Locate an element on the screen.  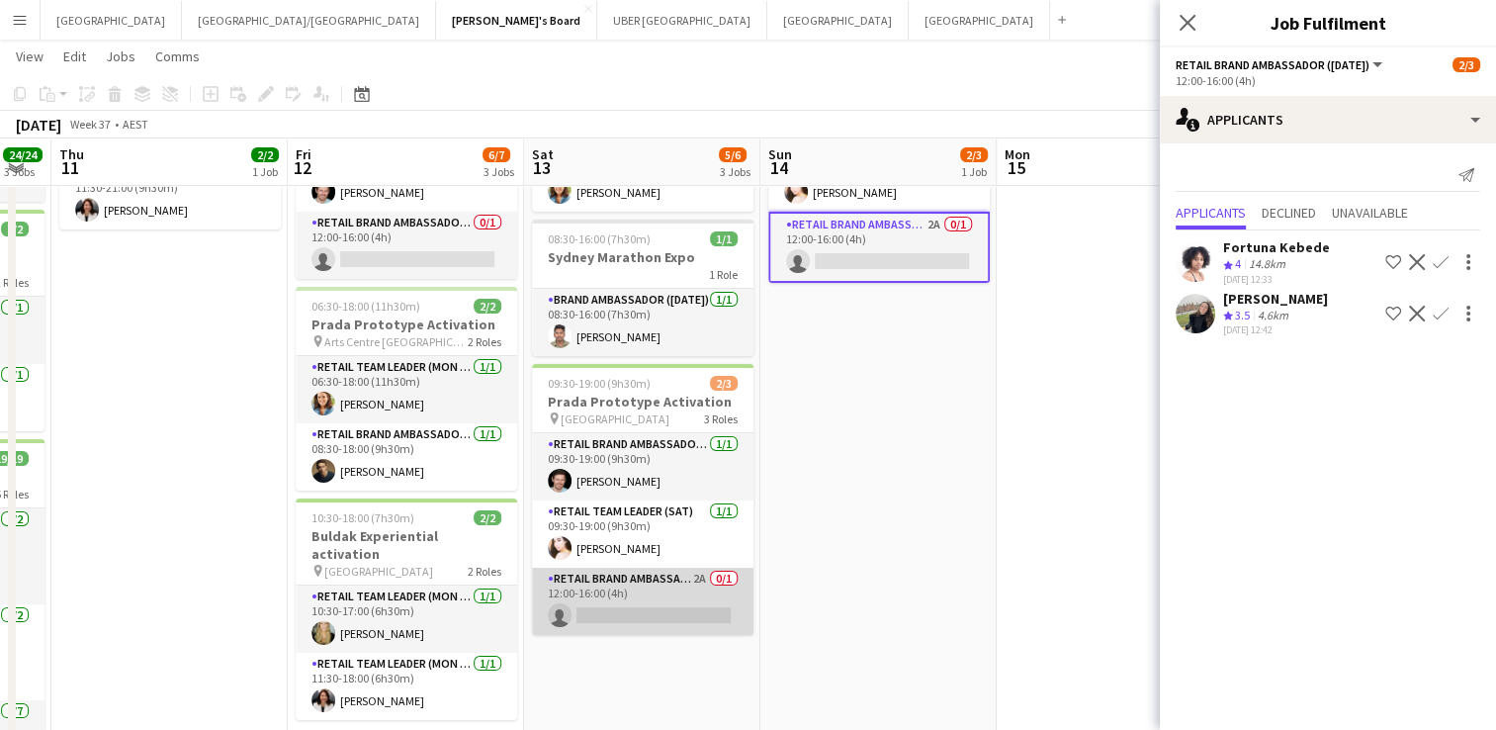
span: Applicants is located at coordinates (1210, 213).